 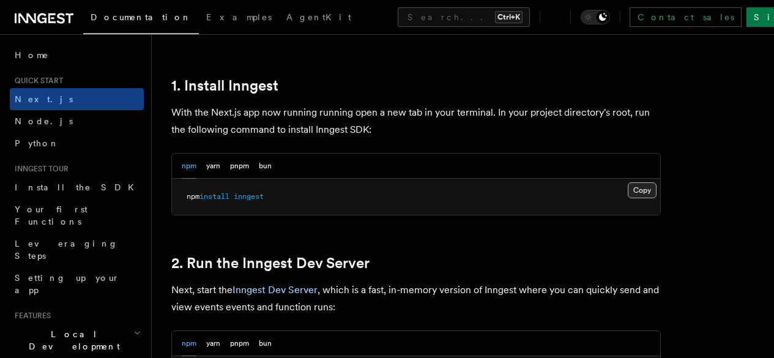 What do you see at coordinates (51, 215) in the screenshot?
I see `span: Your first Functions` at bounding box center [51, 215].